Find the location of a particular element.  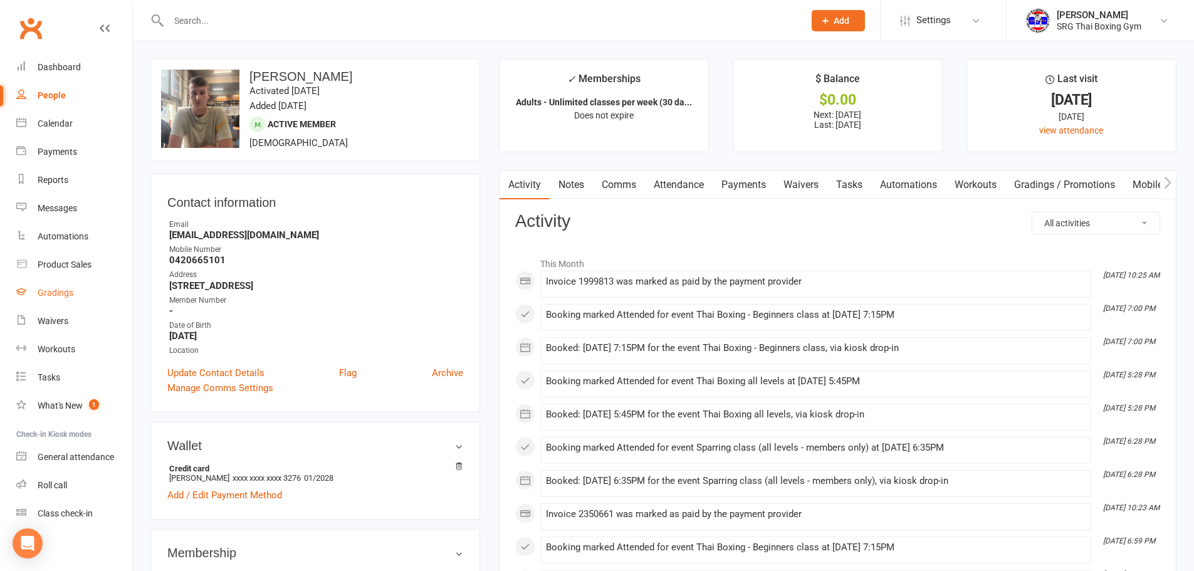

div: Payments is located at coordinates (57, 152).